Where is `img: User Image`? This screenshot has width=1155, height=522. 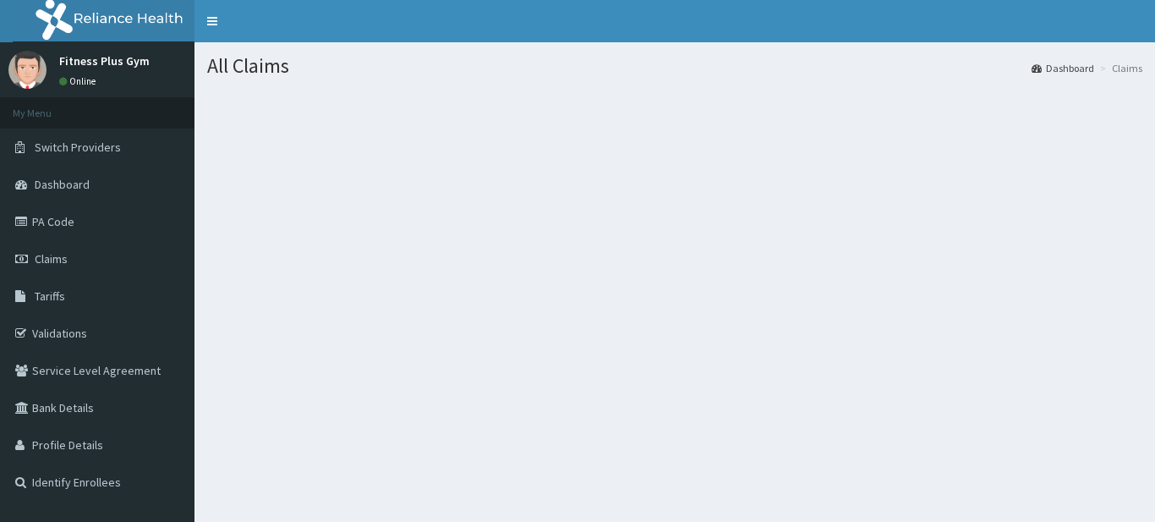 img: User Image is located at coordinates (27, 69).